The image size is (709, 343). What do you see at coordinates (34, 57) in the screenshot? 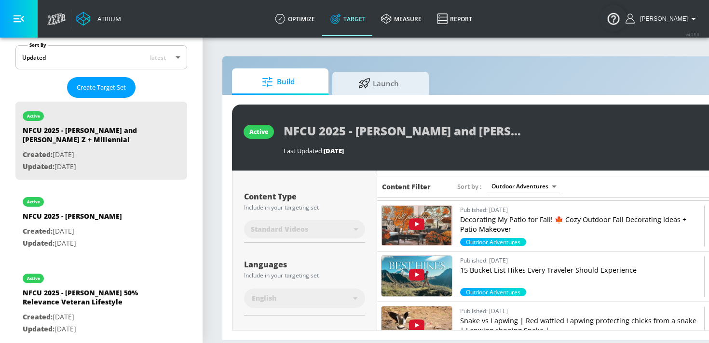
I see `div: Updated` at bounding box center [34, 57].